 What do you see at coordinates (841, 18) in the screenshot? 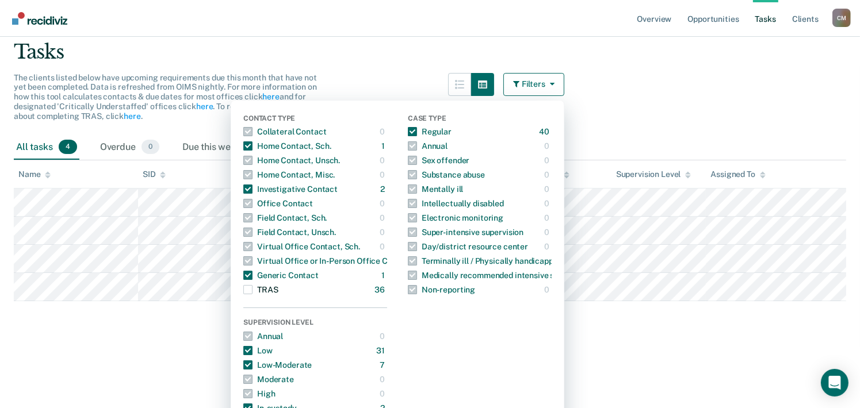
I see `button: Profile dropdown button` at bounding box center [841, 18].